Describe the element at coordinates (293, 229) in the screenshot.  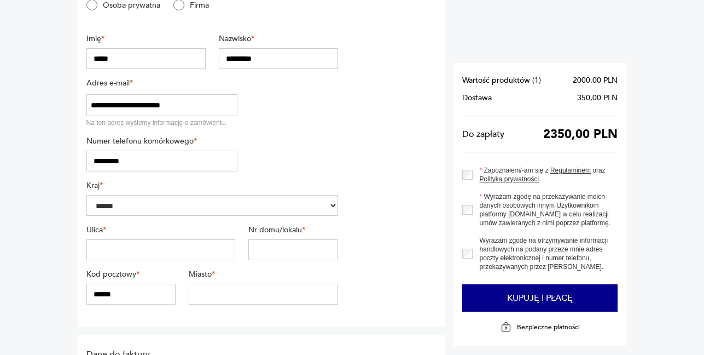
I see `label: Nr domu/lokalu` at that location.